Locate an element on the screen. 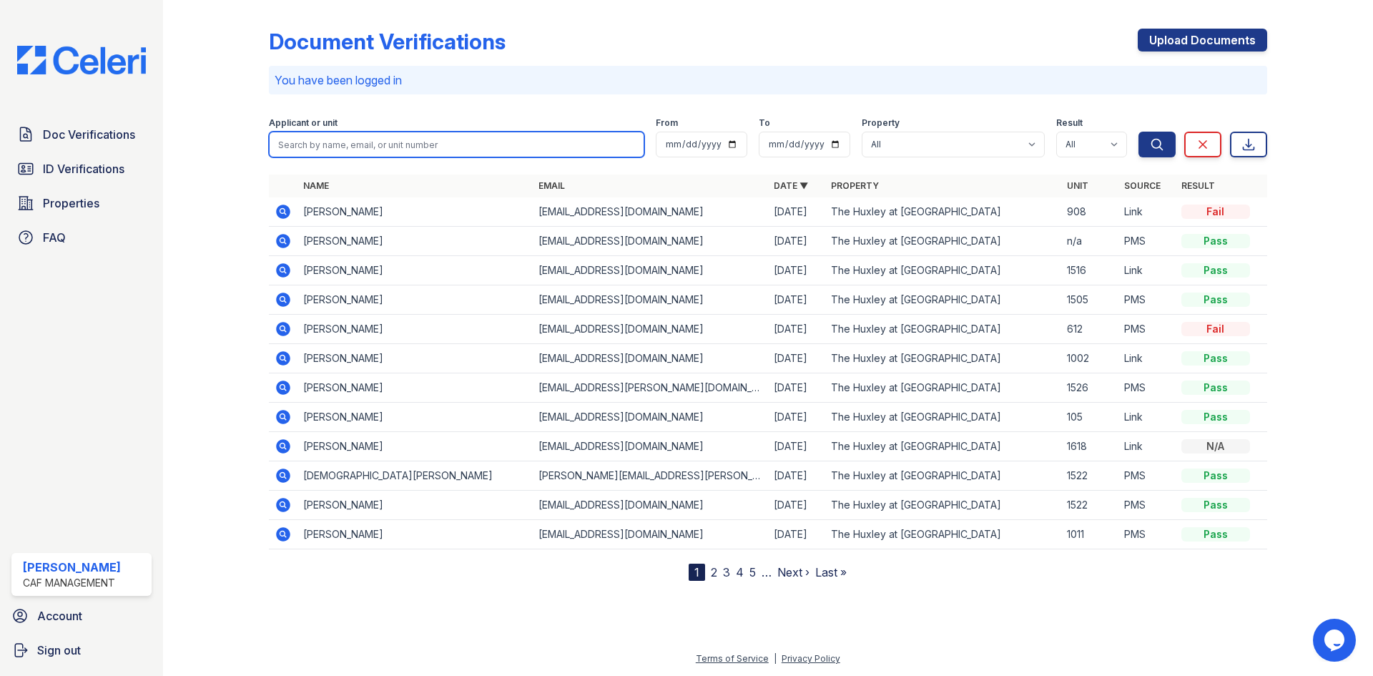 The height and width of the screenshot is (676, 1373). a: Property is located at coordinates (854, 185).